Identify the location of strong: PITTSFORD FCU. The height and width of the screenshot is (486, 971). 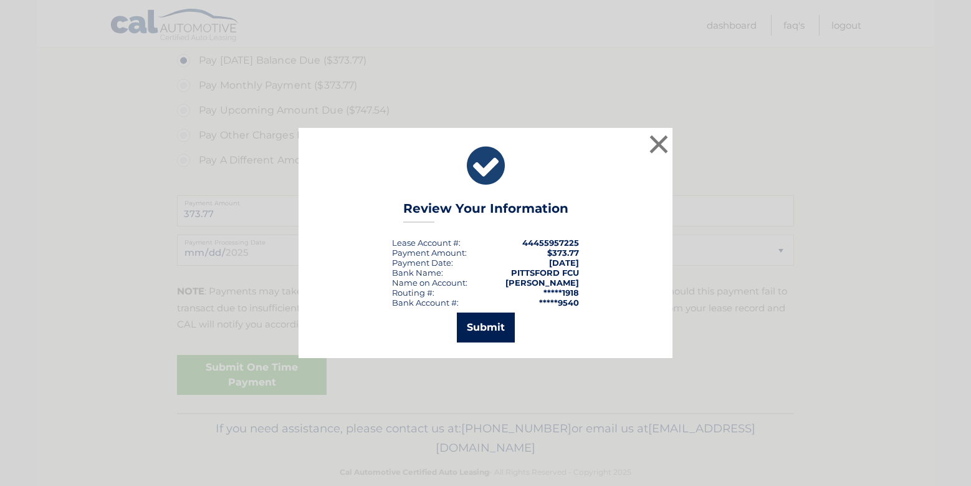
(545, 272).